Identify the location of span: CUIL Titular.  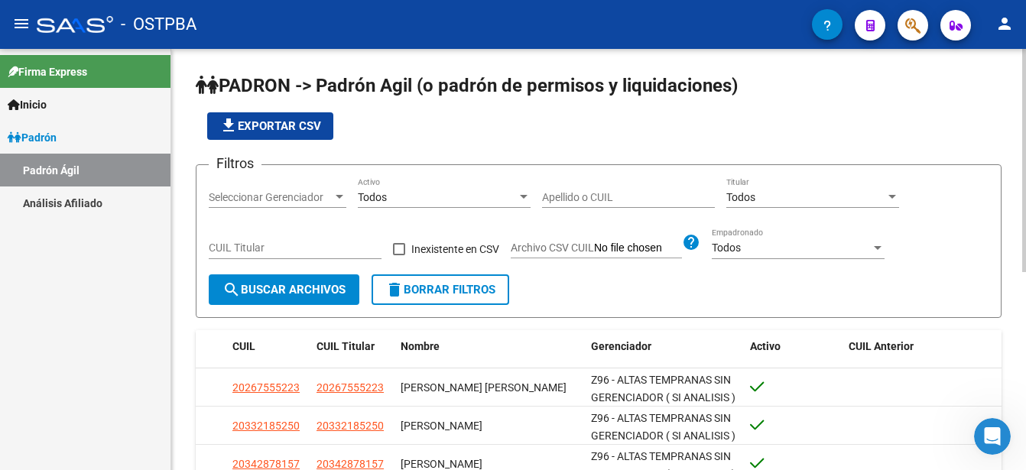
(346, 346).